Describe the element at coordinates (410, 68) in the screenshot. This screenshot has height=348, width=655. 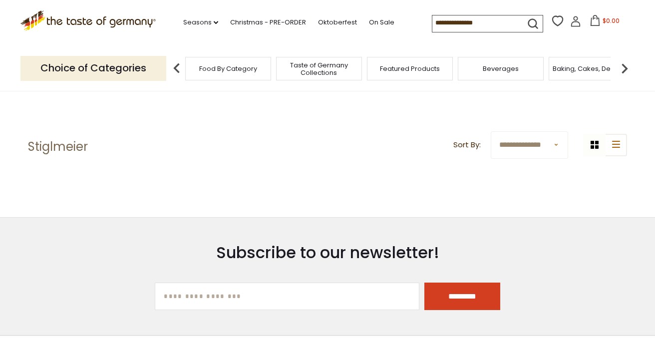
I see `span: Featured Products` at that location.